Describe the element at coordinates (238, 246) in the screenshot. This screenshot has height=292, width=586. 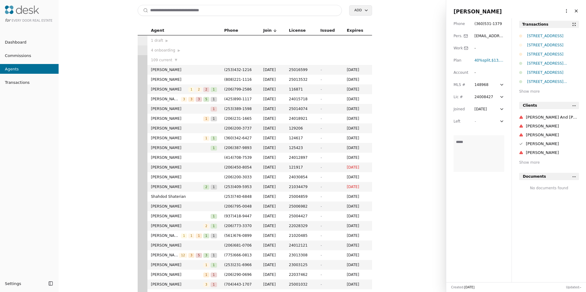
I see `span: ( 206 ) 681 - 0706` at that location.